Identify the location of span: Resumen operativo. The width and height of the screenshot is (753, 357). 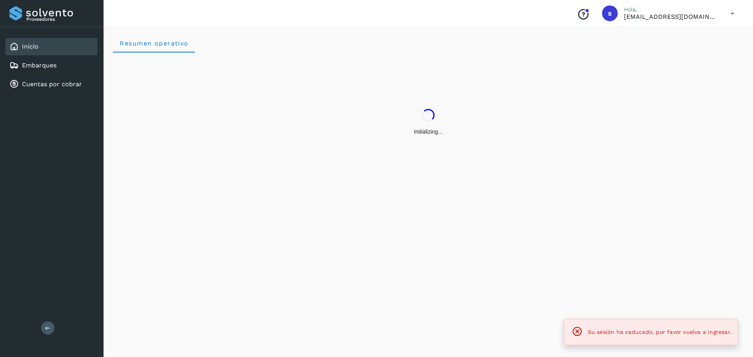
(154, 43).